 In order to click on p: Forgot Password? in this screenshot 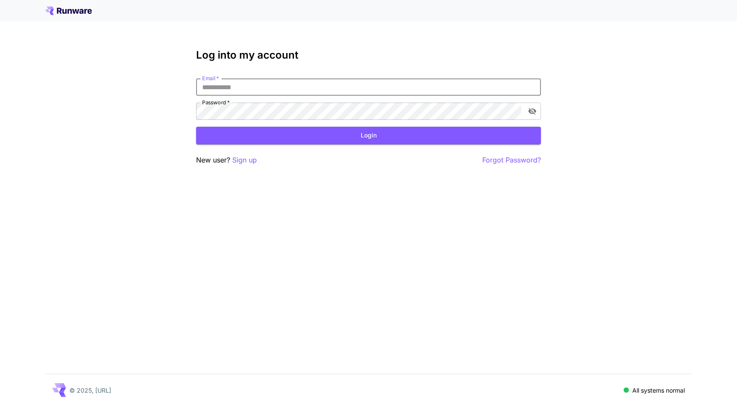, I will do `click(511, 160)`.